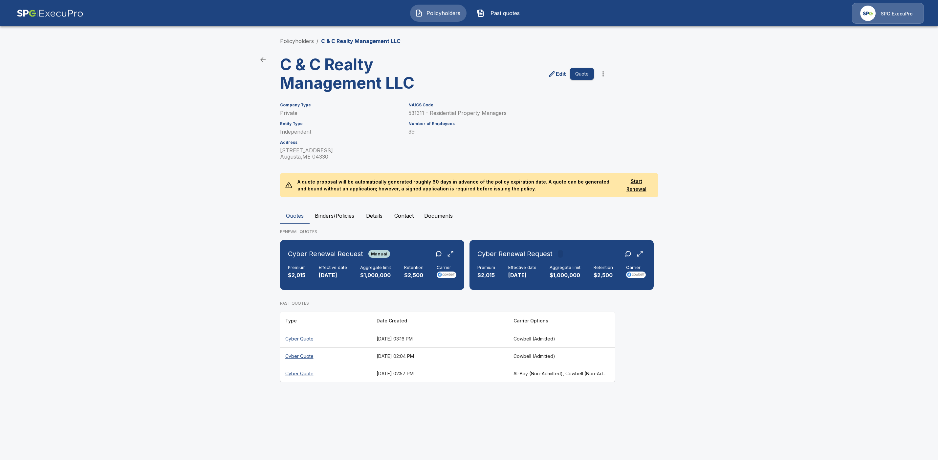 Image resolution: width=938 pixels, height=460 pixels. Describe the element at coordinates (438, 13) in the screenshot. I see `a: Policyholders IconPolicyholders` at that location.